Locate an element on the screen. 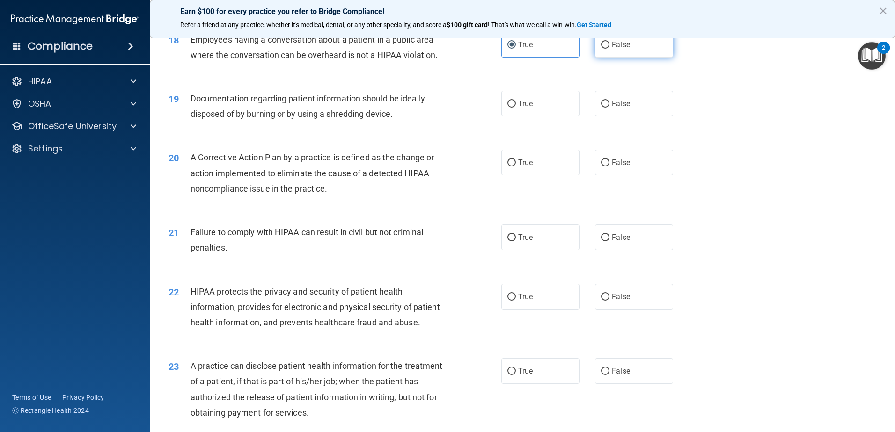  span: ! That's what we call a win-win. is located at coordinates (532, 25).